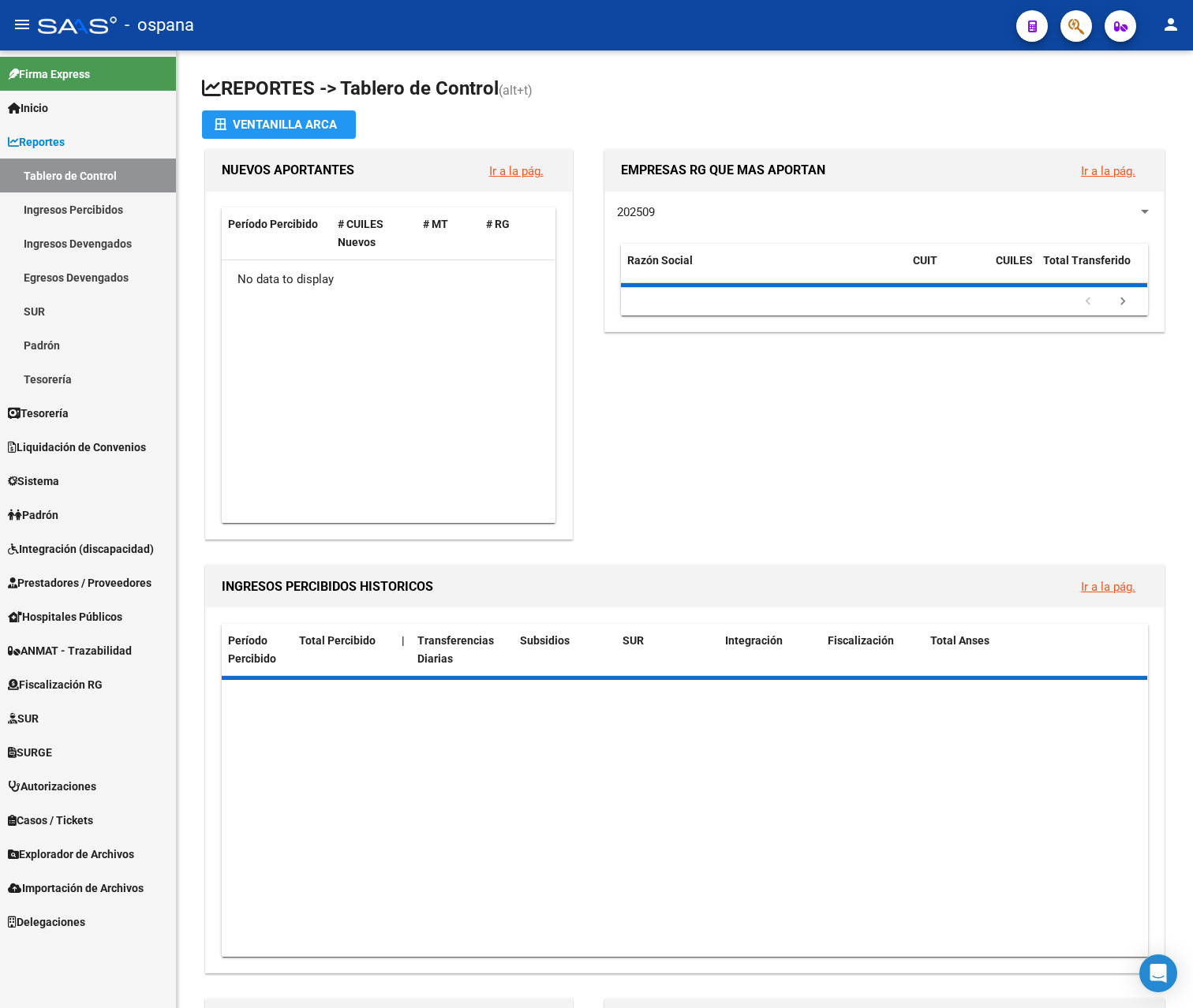 This screenshot has height=1008, width=1193. Describe the element at coordinates (52, 786) in the screenshot. I see `span: Autorizaciones` at that location.